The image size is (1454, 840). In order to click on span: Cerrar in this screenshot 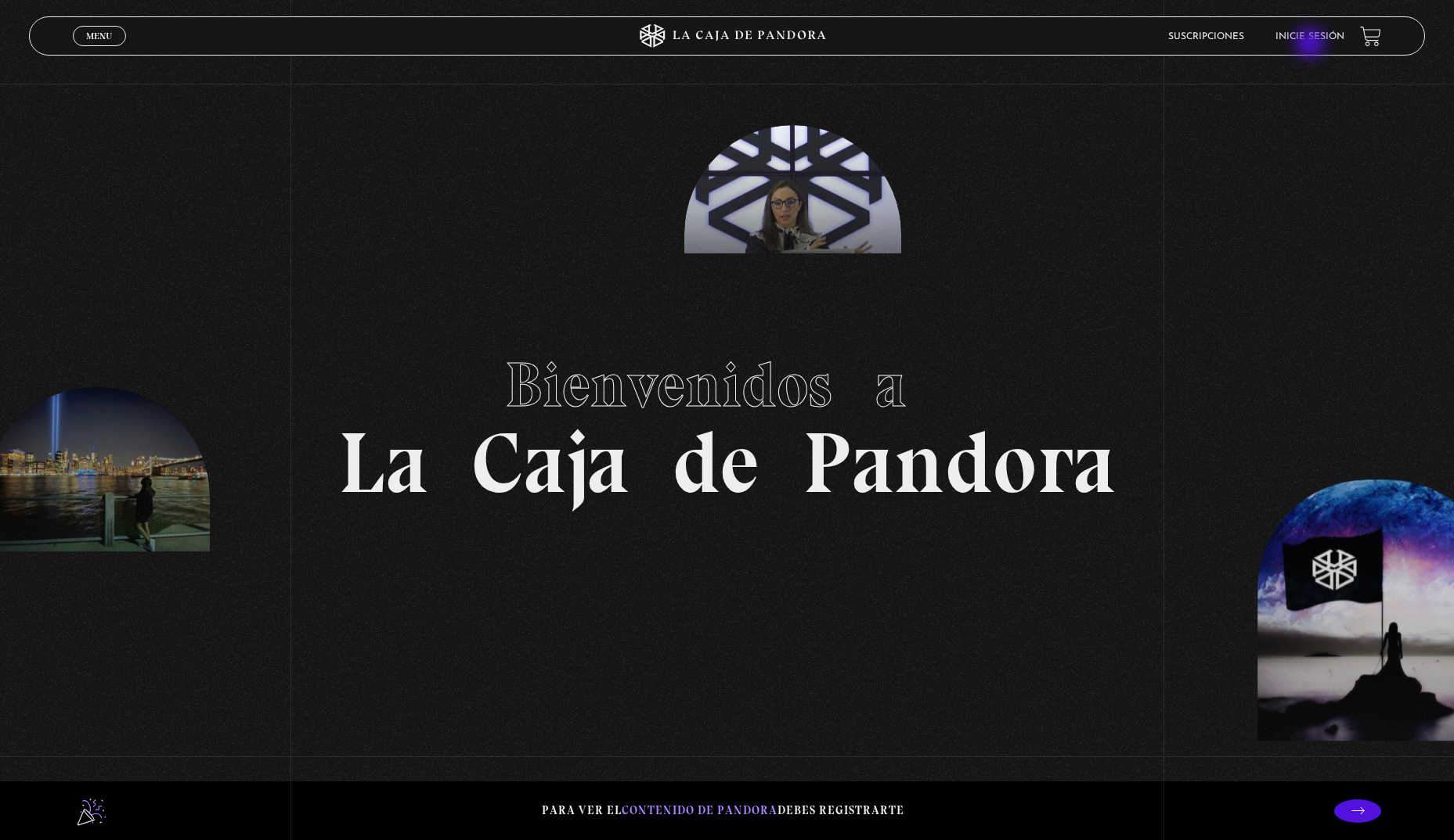, I will do `click(99, 51)`.